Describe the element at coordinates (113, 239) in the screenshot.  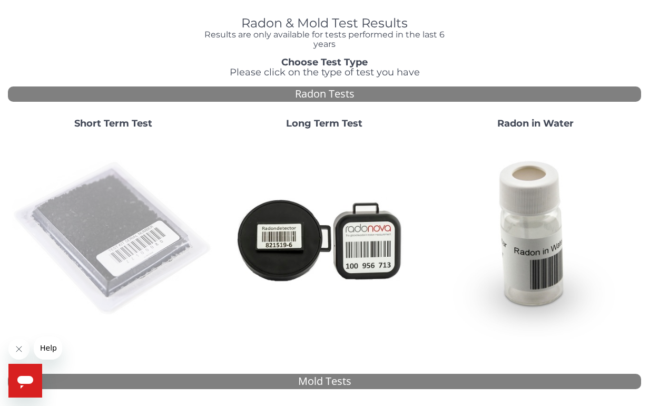
I see `img: ShortTerm.jpg` at that location.